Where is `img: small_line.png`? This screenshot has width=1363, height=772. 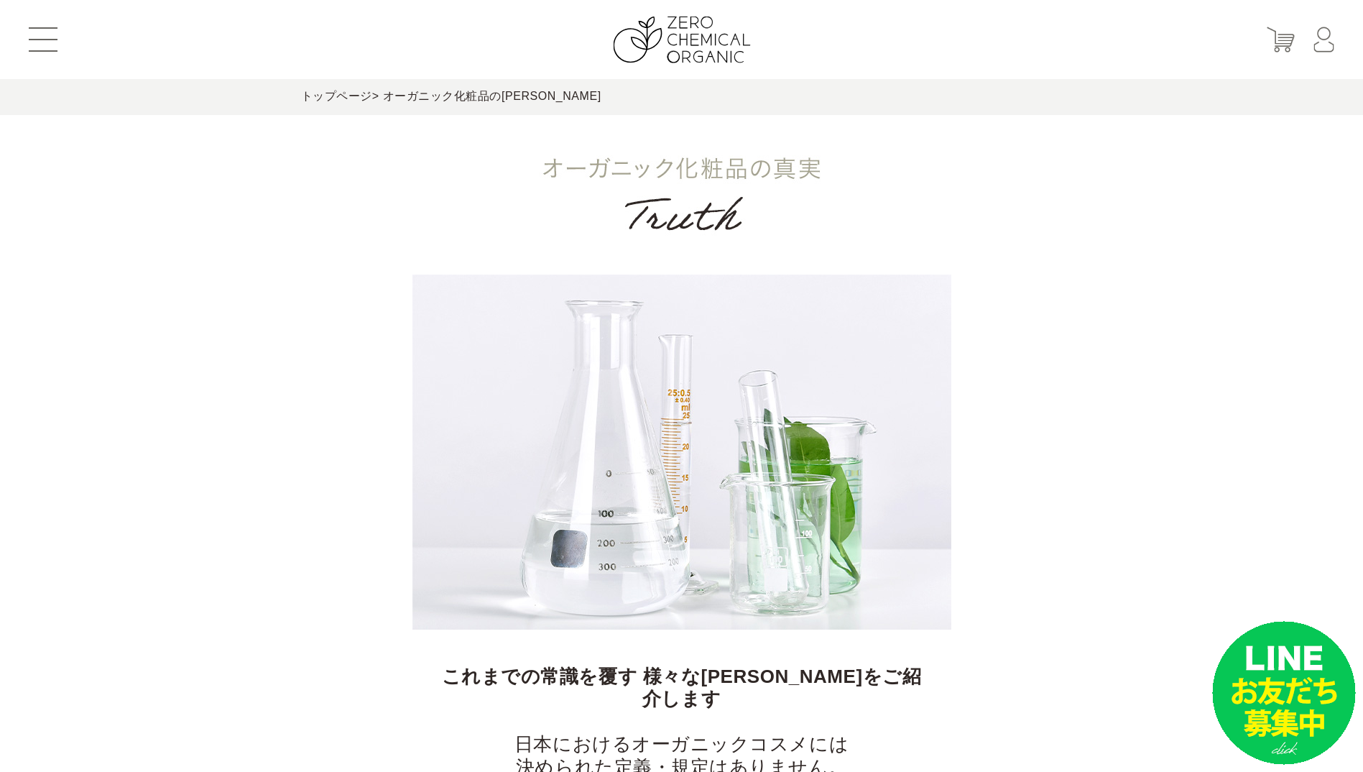
img: small_line.png is located at coordinates (1284, 693).